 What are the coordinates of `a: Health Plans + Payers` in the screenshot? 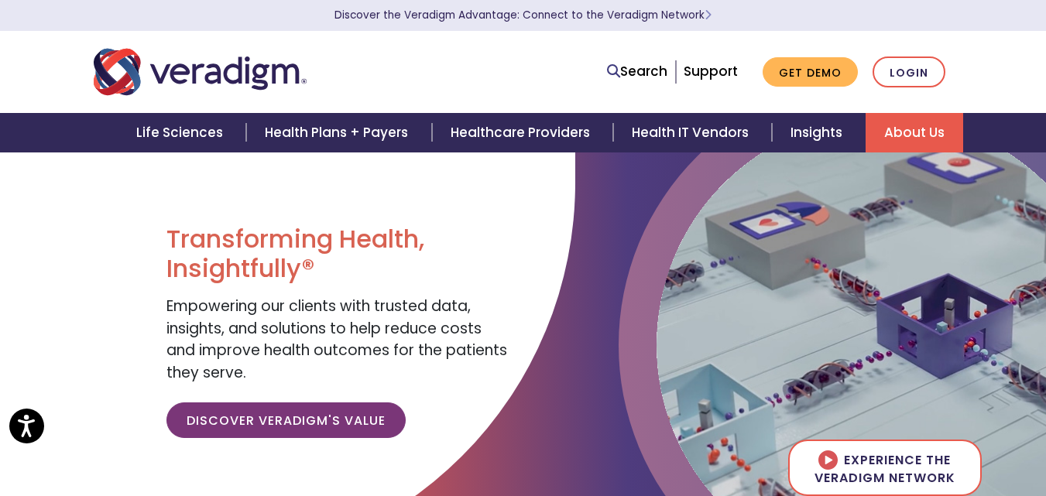 It's located at (338, 132).